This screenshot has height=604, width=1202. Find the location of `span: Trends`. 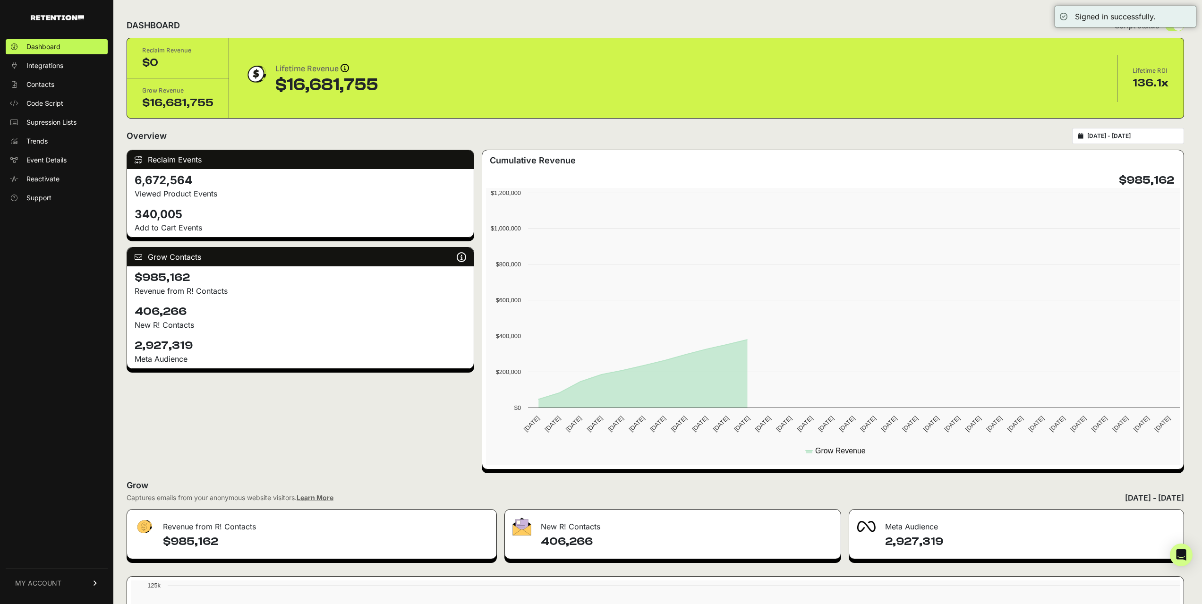

span: Trends is located at coordinates (37, 141).